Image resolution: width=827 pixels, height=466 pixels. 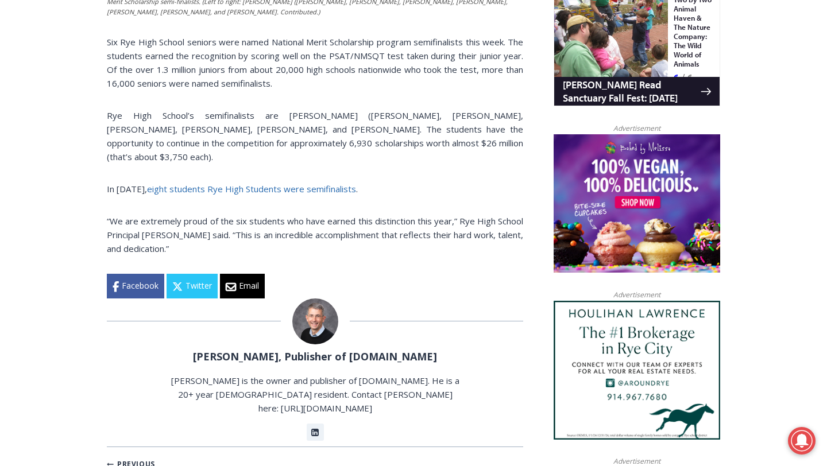 I want to click on img: Baked by Melissa, so click(x=637, y=204).